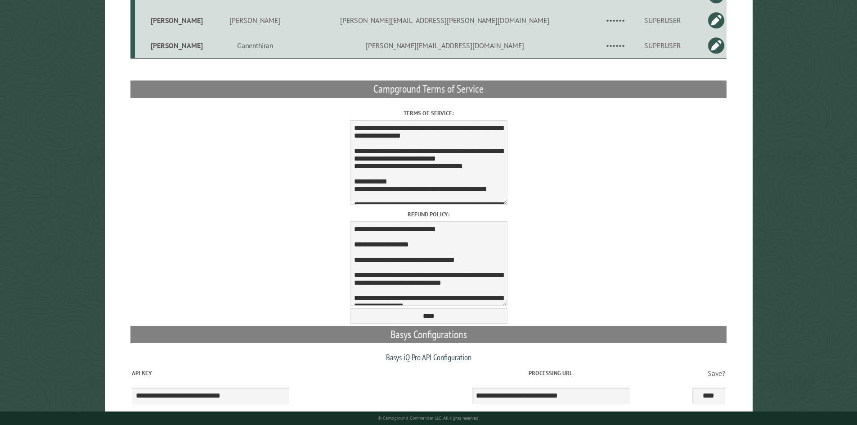 The image size is (857, 425). I want to click on h2: Basys Configurations, so click(429, 335).